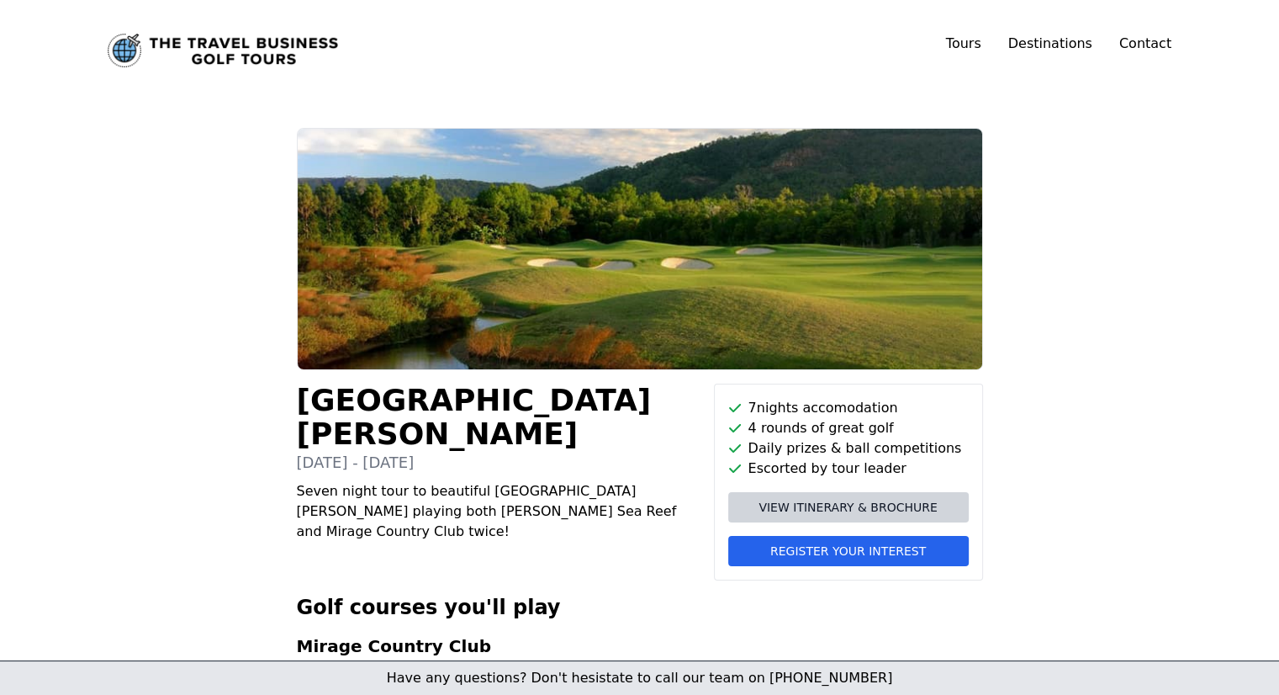 Image resolution: width=1279 pixels, height=695 pixels. What do you see at coordinates (849, 468) in the screenshot?
I see `li: Escorted by tour leader` at bounding box center [849, 468].